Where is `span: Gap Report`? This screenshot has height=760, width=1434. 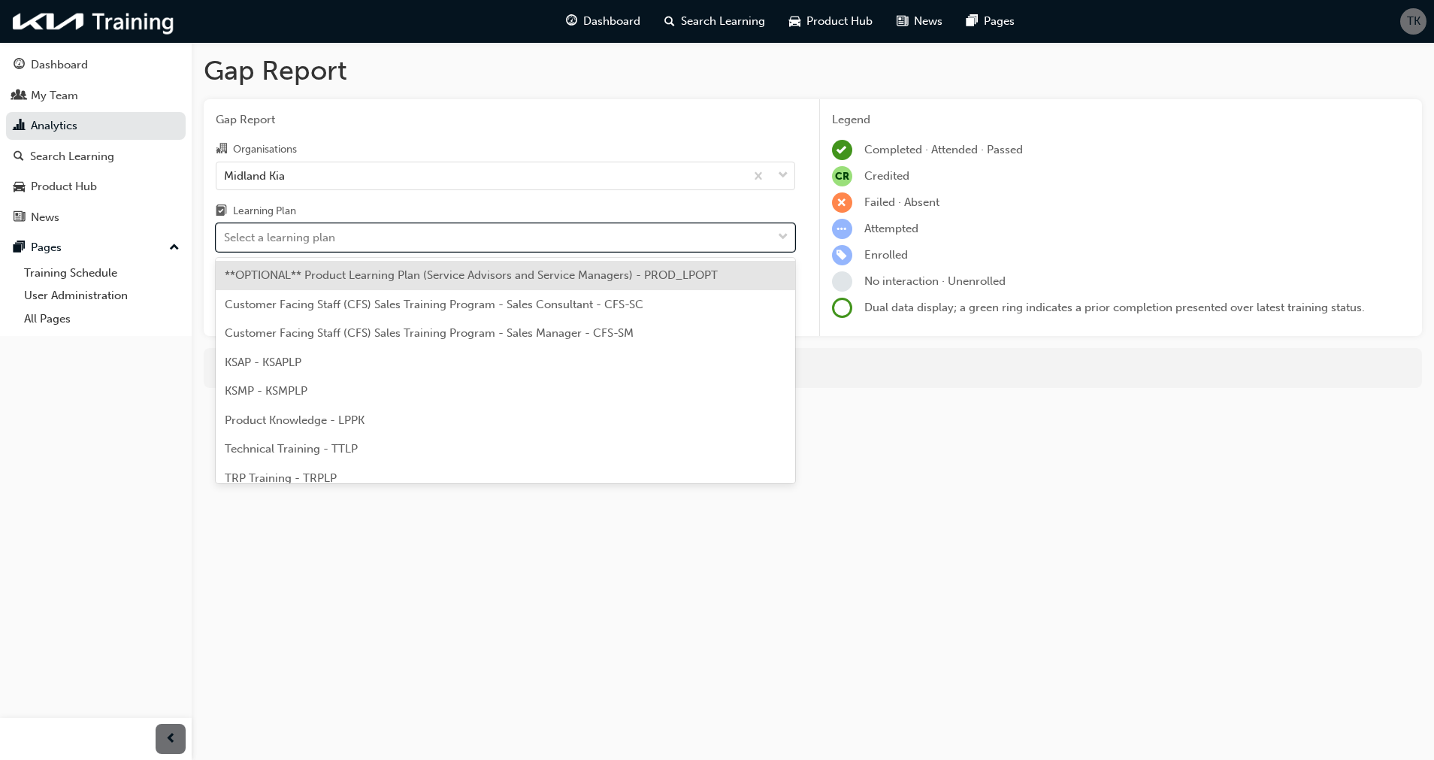
span: Gap Report is located at coordinates (505, 120).